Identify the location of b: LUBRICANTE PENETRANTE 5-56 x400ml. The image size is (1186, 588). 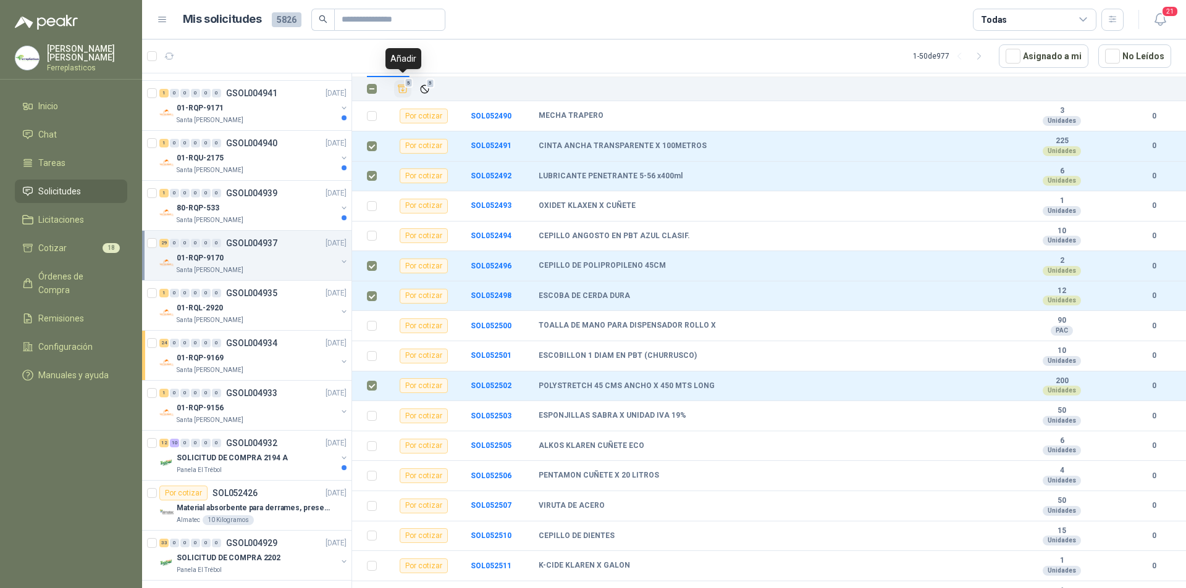
(610, 177).